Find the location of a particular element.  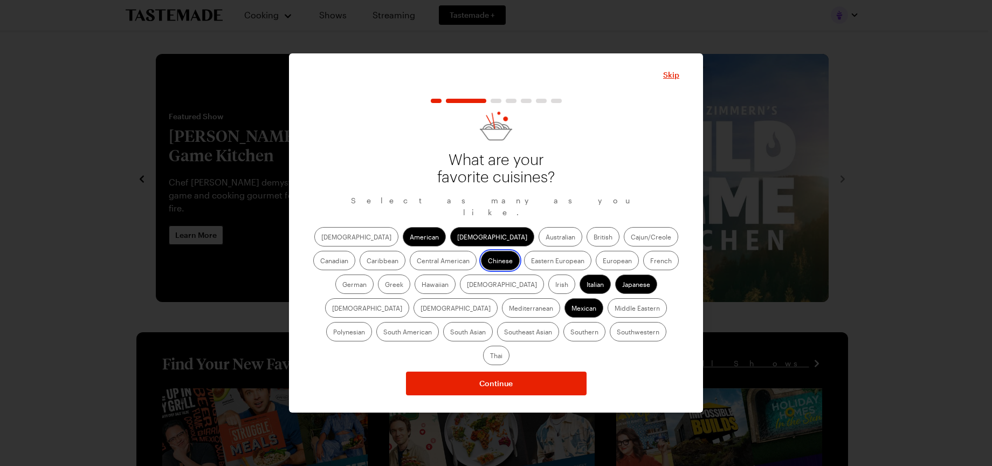

label: South Asian is located at coordinates (468, 331).